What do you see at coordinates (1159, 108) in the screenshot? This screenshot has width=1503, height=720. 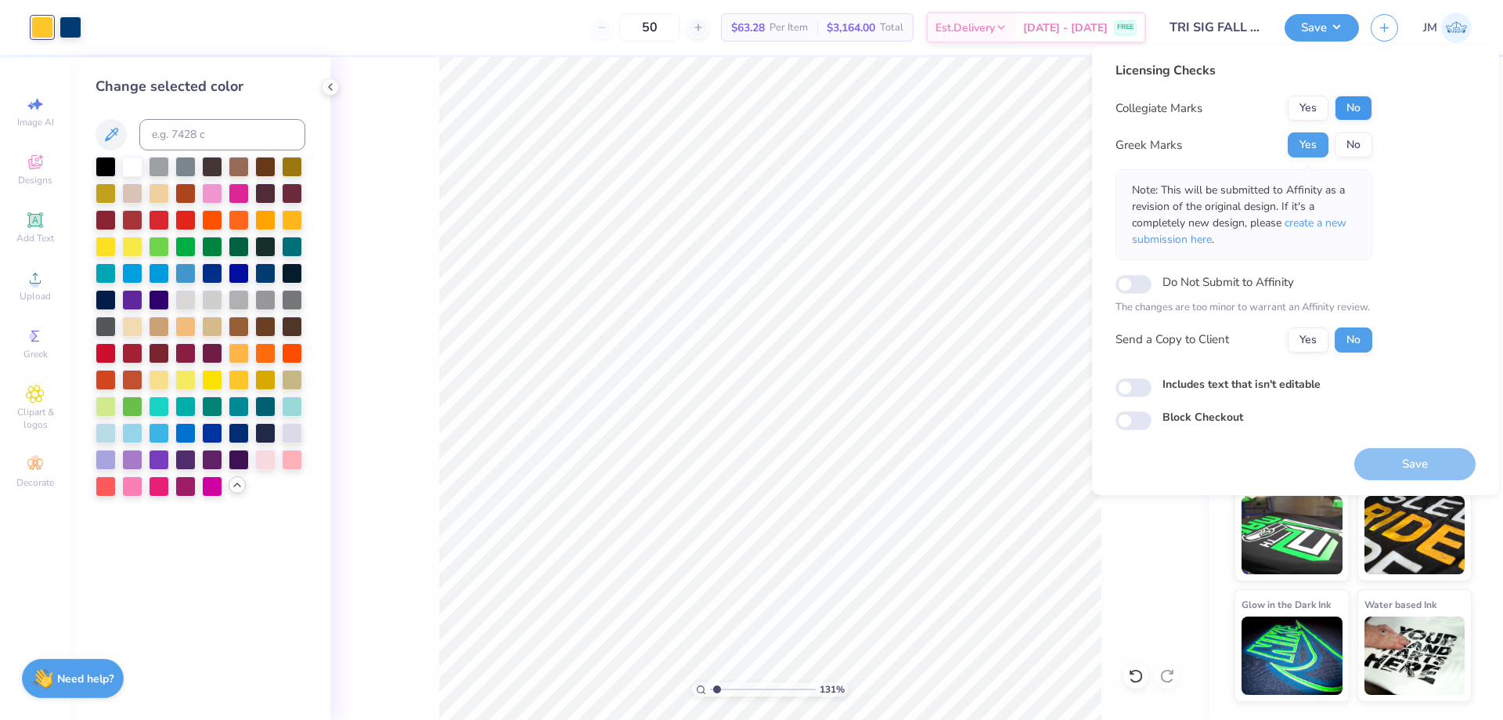 I see `div: Collegiate Marks` at bounding box center [1159, 108].